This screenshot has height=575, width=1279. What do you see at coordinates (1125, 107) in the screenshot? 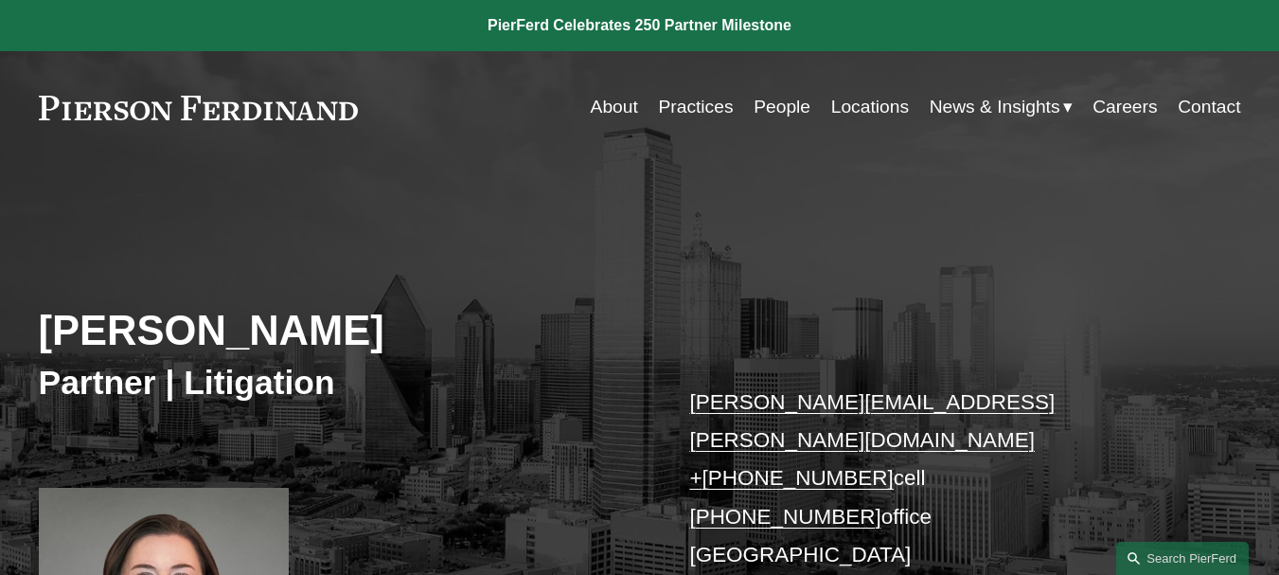
I see `a: Careers` at bounding box center [1125, 107].